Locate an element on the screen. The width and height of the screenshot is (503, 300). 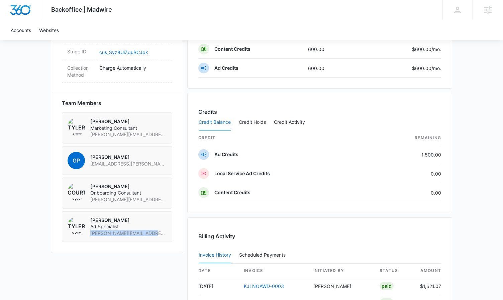
span: Onboarding Consultant is located at coordinates (128, 193).